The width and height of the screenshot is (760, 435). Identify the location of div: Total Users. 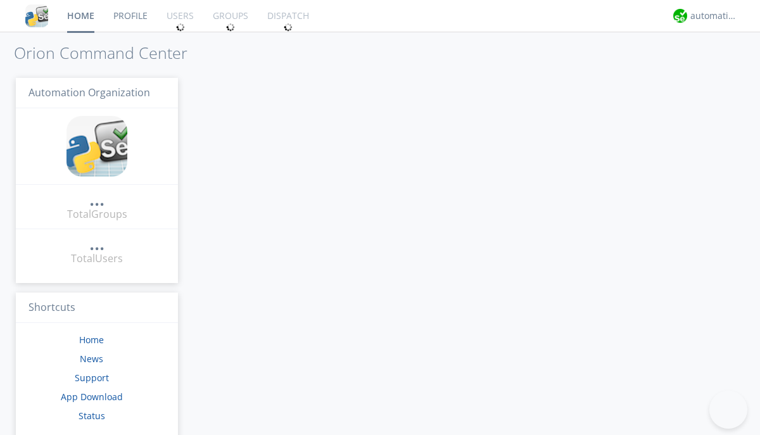
(97, 259).